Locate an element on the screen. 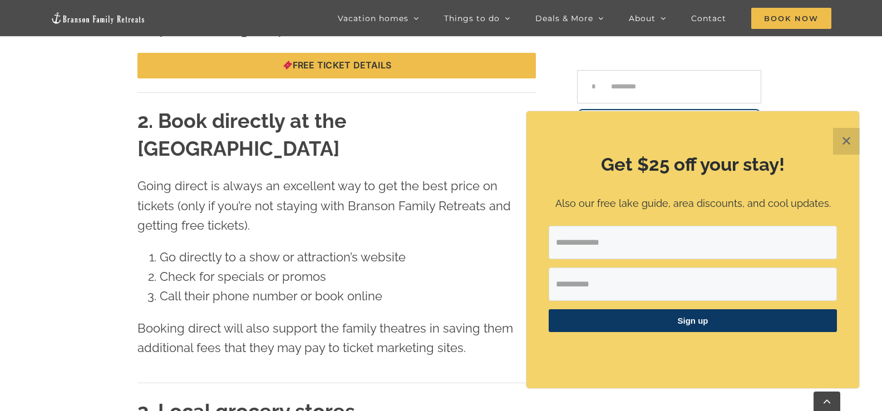 The height and width of the screenshot is (411, 882). p: Going direct is always an excellent way to get the best price on tickets (only if you’re not stay... is located at coordinates (337, 206).